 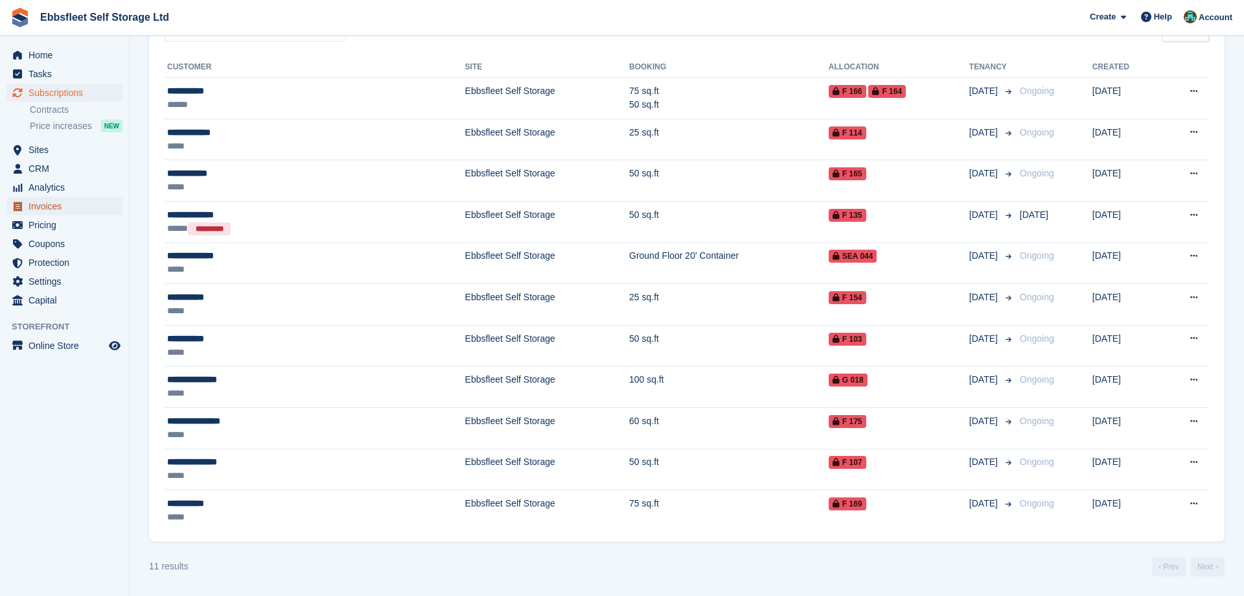 What do you see at coordinates (67, 55) in the screenshot?
I see `span: Home` at bounding box center [67, 55].